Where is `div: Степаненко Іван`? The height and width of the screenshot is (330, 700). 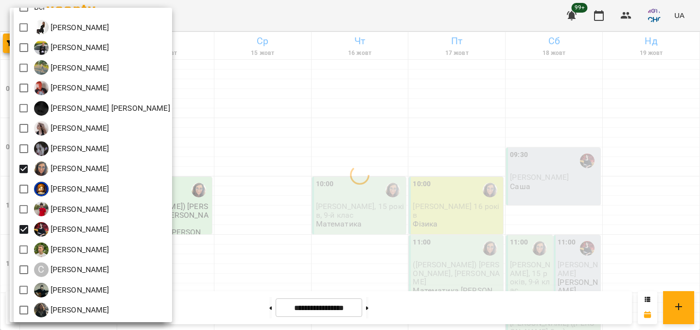 div: Степаненко Іван is located at coordinates (71, 290).